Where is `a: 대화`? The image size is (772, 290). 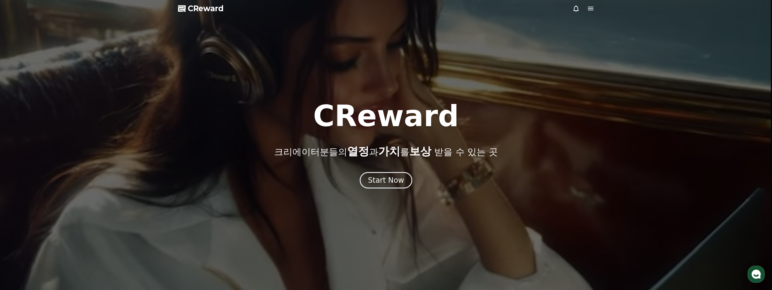 a: 대화 is located at coordinates (59, 201).